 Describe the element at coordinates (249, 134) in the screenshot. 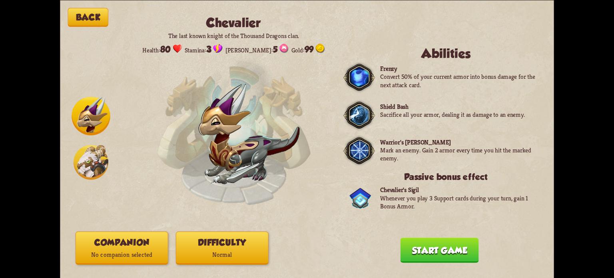

I see `img: Chevalier_Dragon.png` at that location.